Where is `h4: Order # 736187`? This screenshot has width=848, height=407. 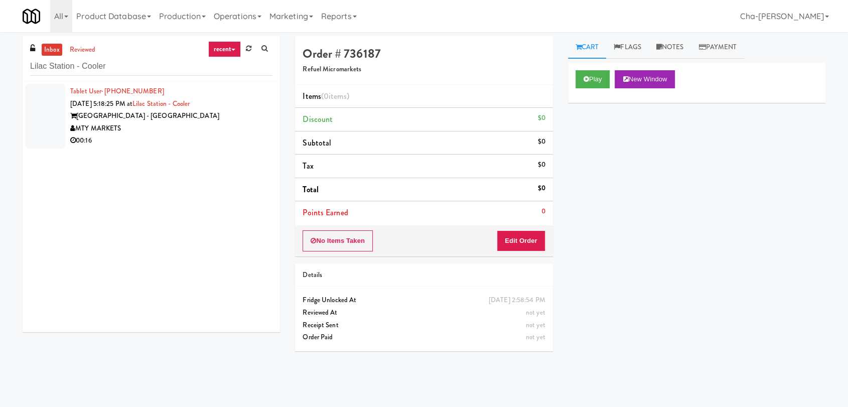 h4: Order # 736187 is located at coordinates (424, 54).